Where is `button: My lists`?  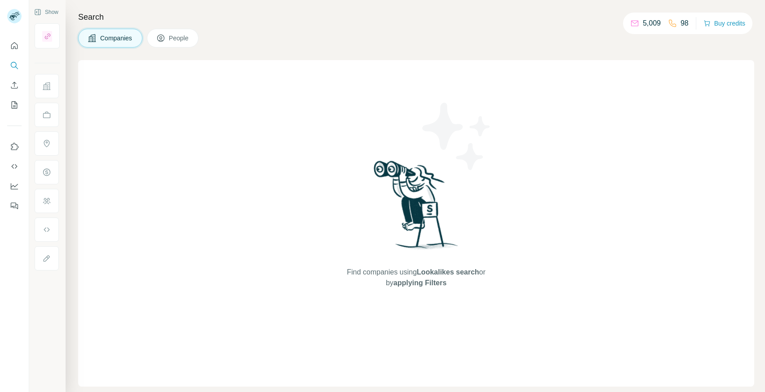
button: My lists is located at coordinates (14, 105).